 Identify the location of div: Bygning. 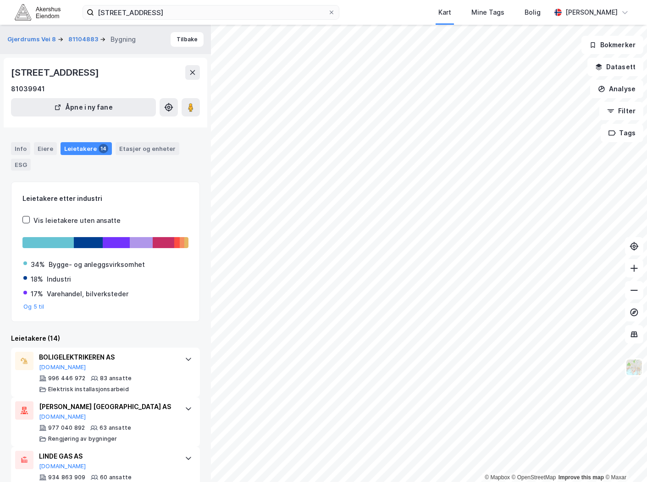
(123, 39).